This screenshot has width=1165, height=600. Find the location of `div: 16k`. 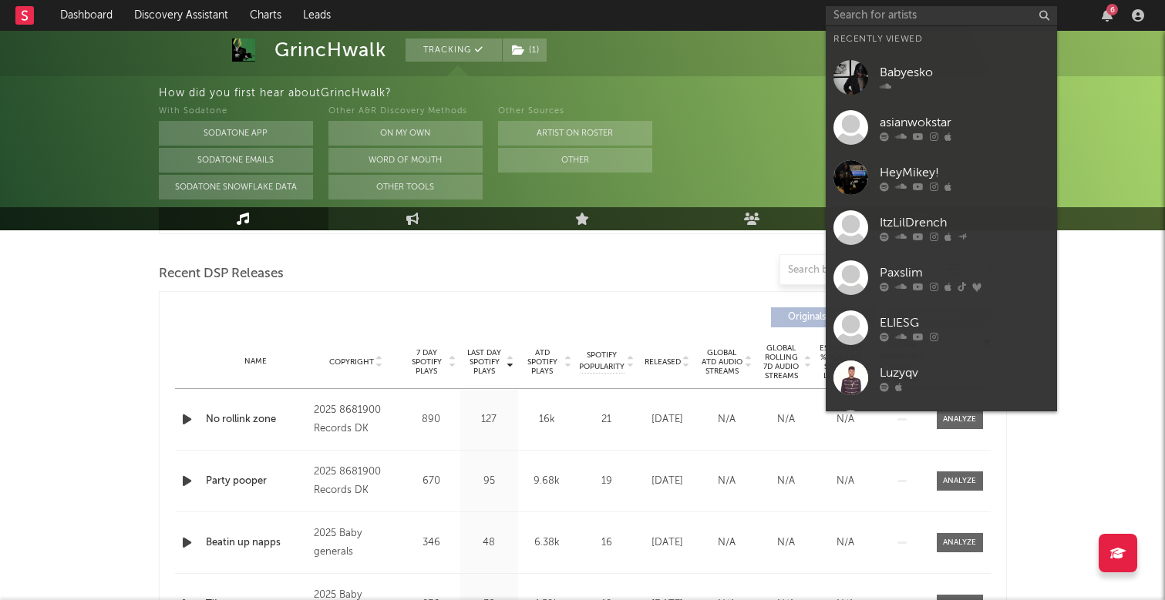

div: 16k is located at coordinates (547, 420).